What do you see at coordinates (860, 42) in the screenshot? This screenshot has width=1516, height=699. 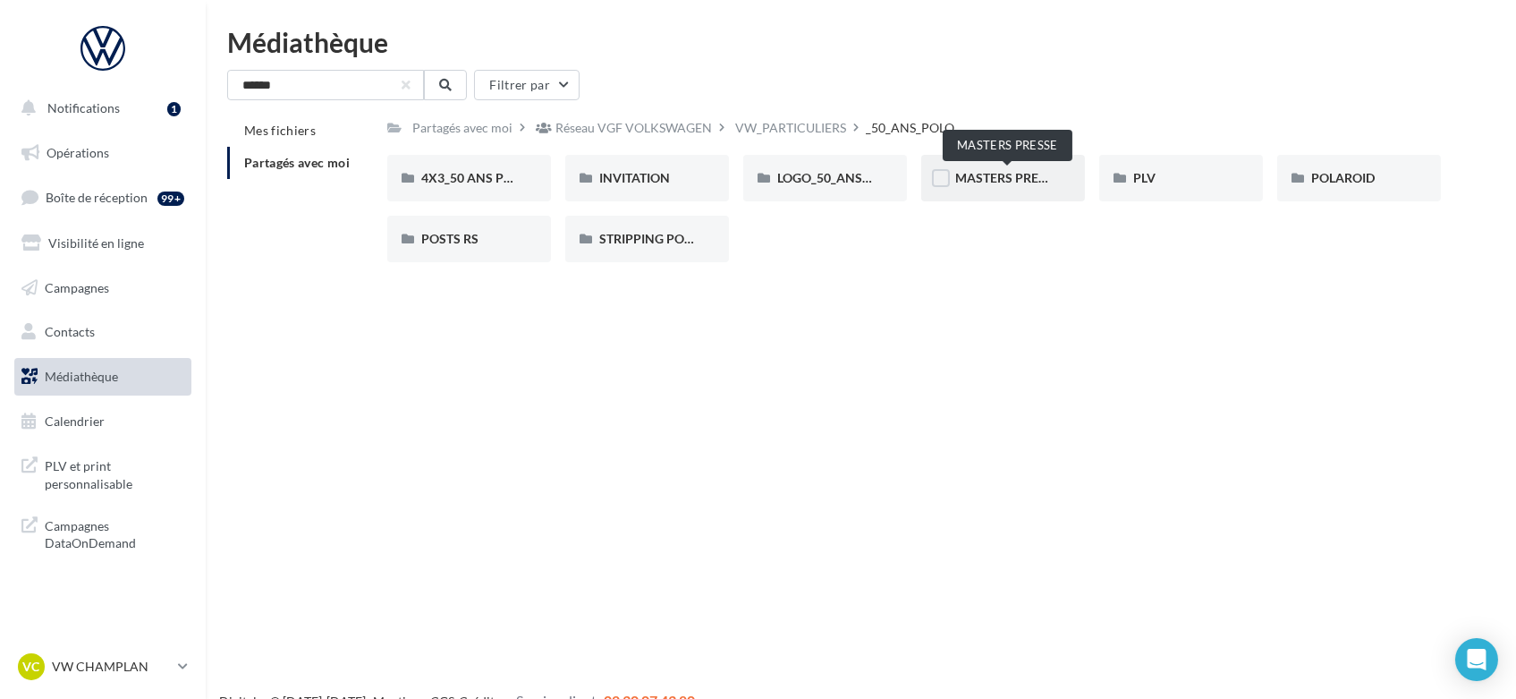 I see `div: Médiathèque` at bounding box center [860, 42].